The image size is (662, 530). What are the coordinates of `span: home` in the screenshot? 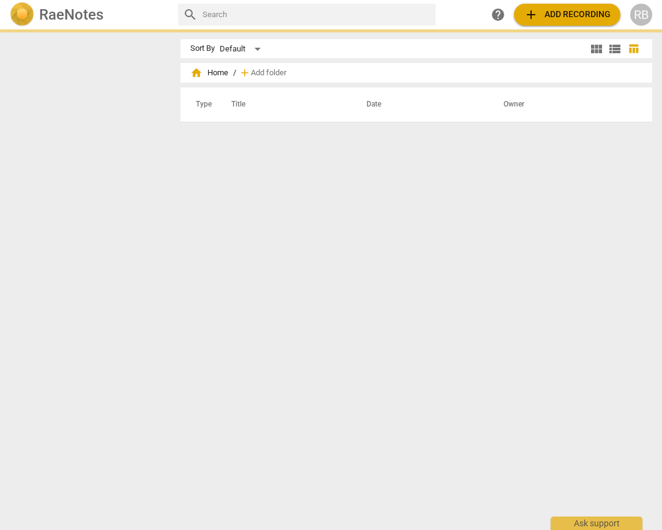 It's located at (197, 73).